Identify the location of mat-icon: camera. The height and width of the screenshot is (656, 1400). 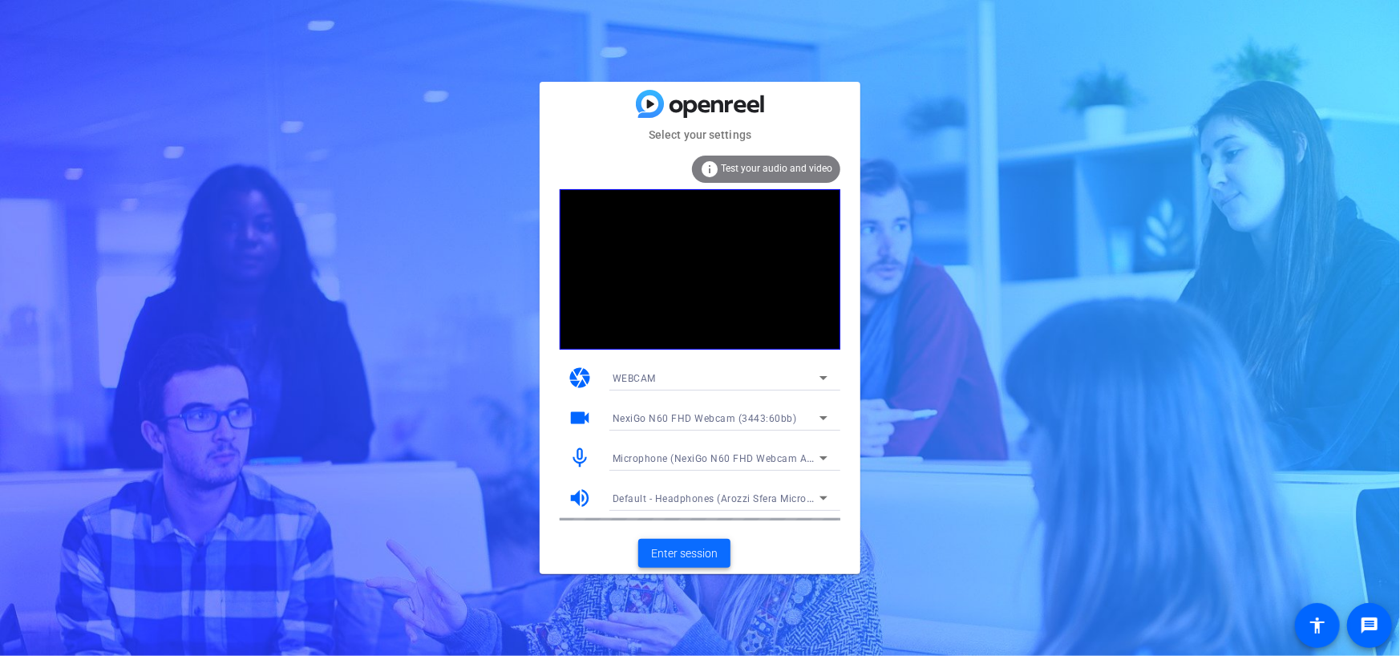
(580, 378).